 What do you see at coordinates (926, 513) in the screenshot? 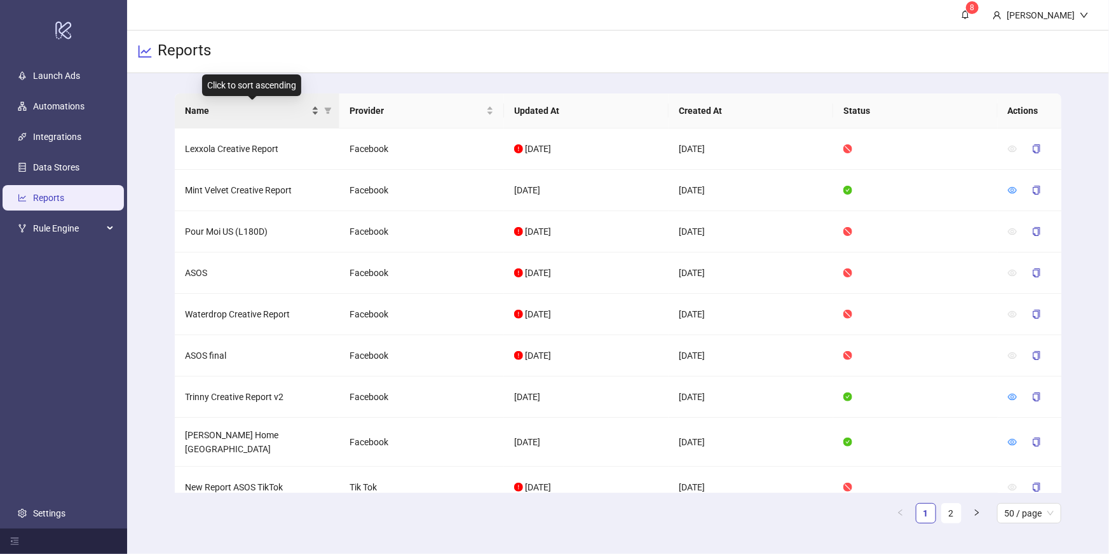
I see `li: 1` at bounding box center [926, 513].